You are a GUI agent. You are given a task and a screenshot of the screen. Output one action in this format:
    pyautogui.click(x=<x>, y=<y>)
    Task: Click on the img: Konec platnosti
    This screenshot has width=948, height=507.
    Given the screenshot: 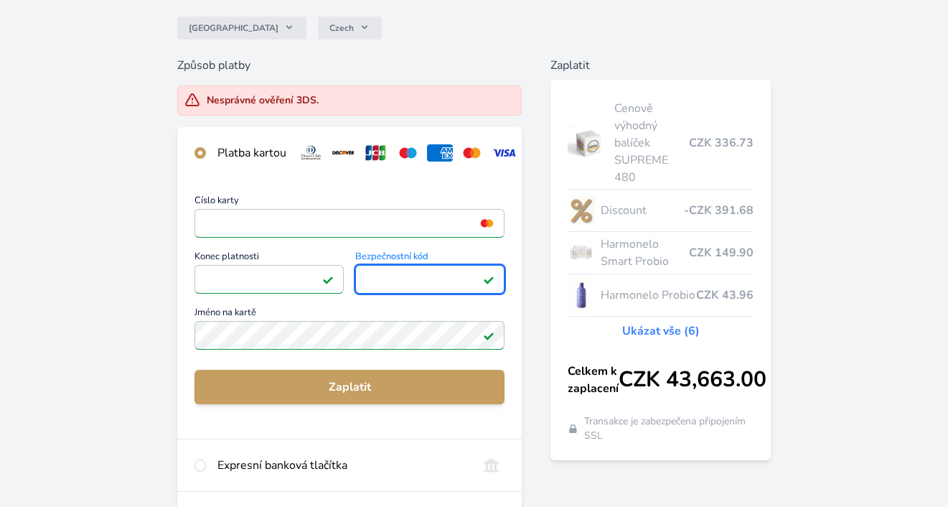 What is the action you would take?
    pyautogui.click(x=327, y=279)
    